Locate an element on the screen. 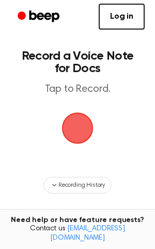 The image size is (155, 249). h1: Record a Voice Note for Docs is located at coordinates (78, 62).